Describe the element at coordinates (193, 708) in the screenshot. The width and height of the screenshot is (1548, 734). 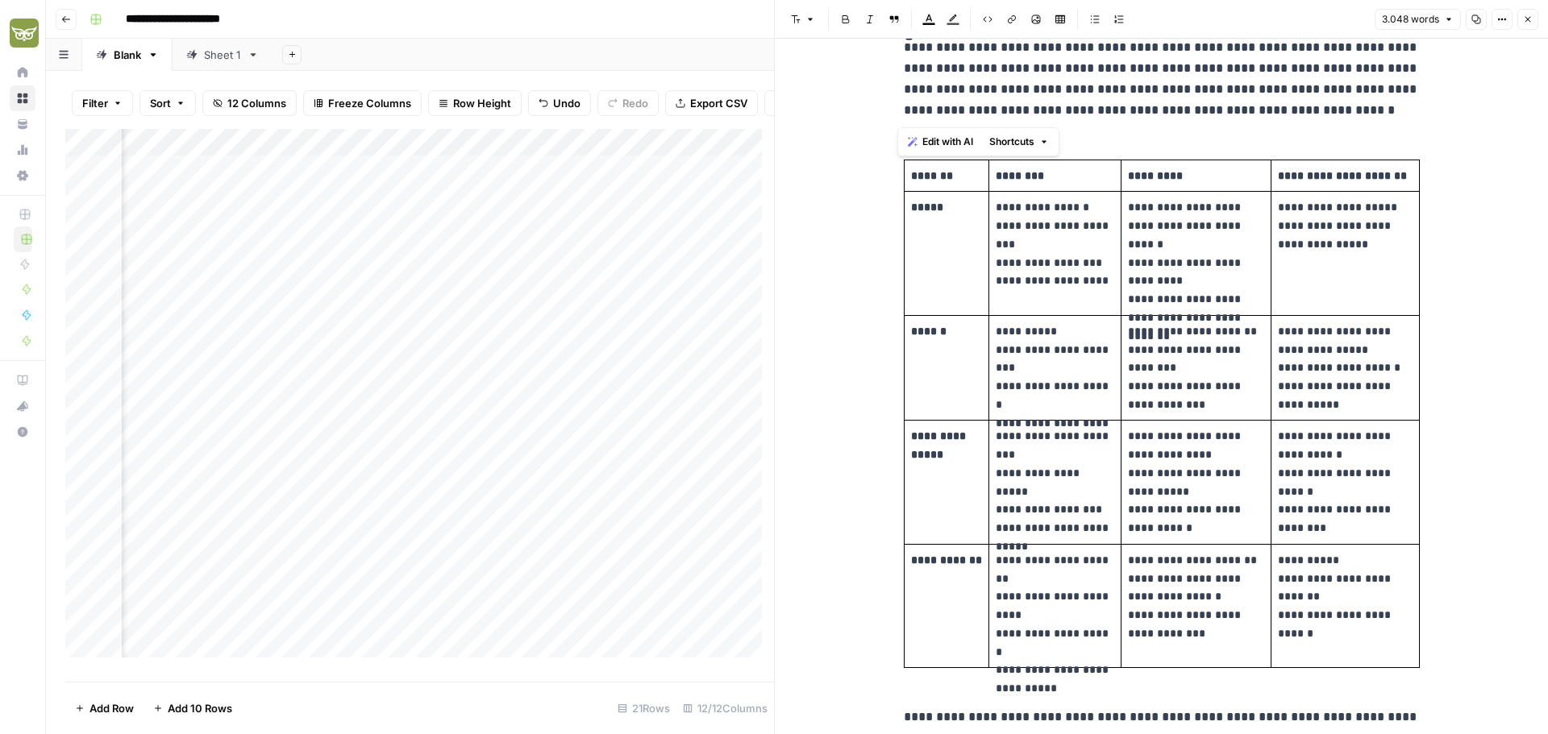
I see `button: Add 10 Rows` at that location.